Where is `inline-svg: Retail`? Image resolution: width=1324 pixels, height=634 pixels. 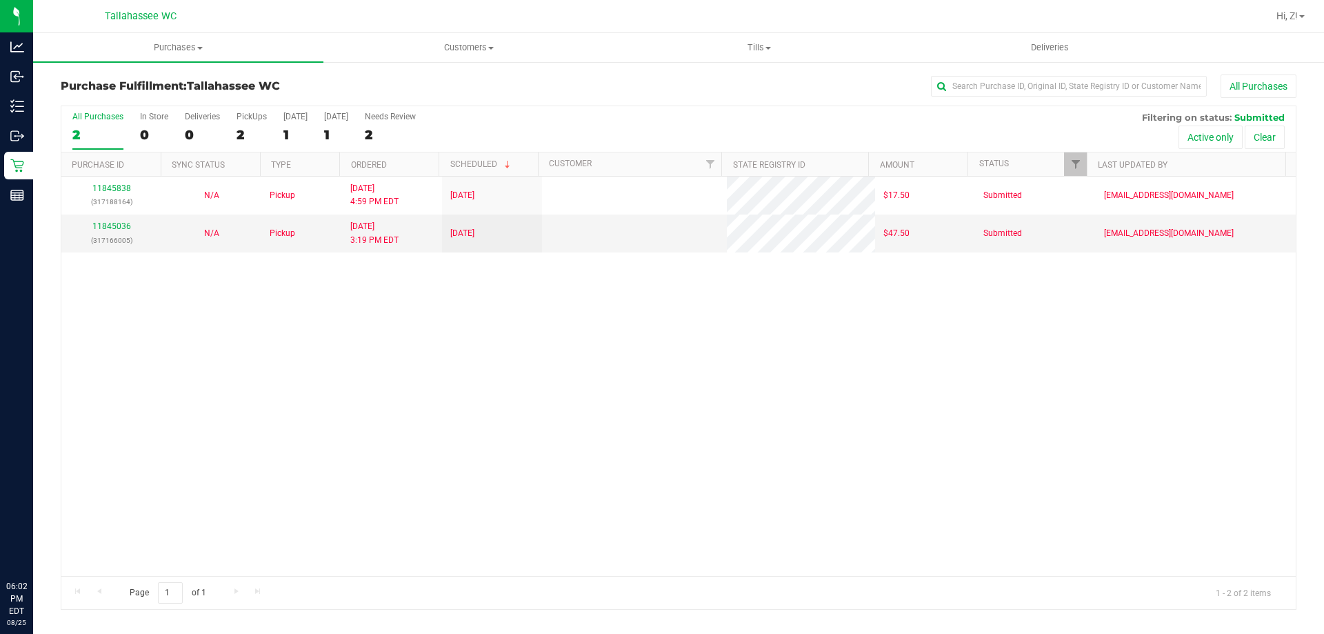 inline-svg: Retail is located at coordinates (17, 166).